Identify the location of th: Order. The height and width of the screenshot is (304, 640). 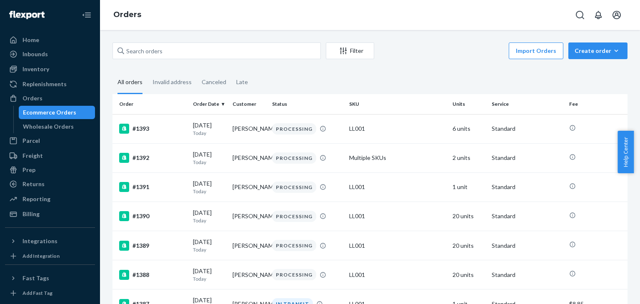
(151, 104).